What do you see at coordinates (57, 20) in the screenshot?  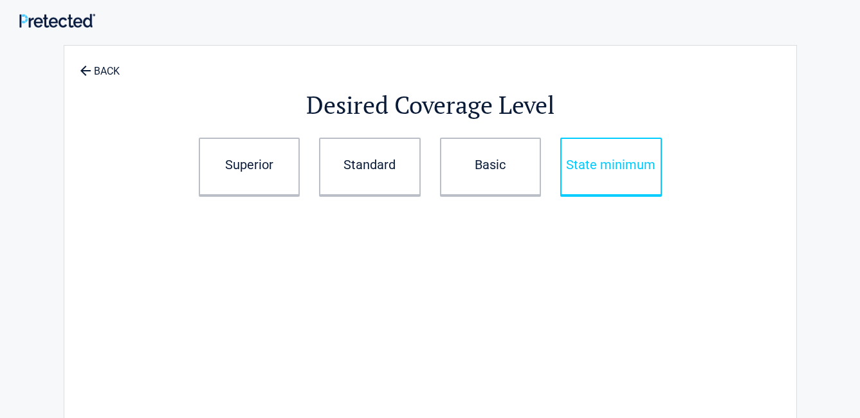 I see `img: Main Logo` at bounding box center [57, 20].